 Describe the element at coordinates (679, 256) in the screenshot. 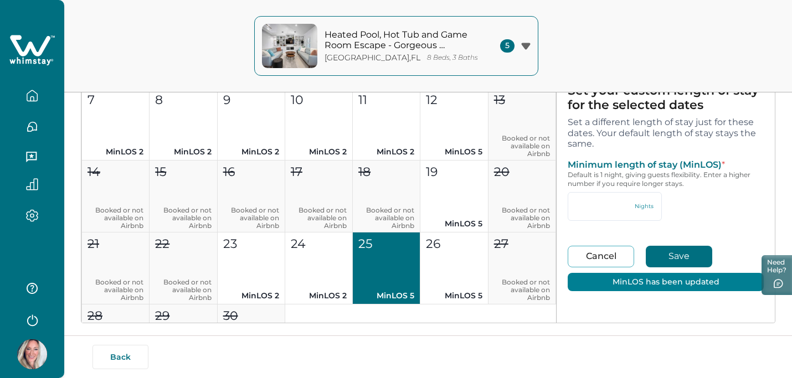

I see `button: Save` at that location.